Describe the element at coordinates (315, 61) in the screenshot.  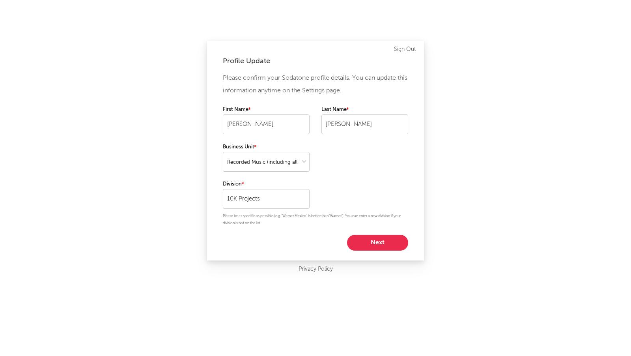
I see `div: Profile Update` at that location.